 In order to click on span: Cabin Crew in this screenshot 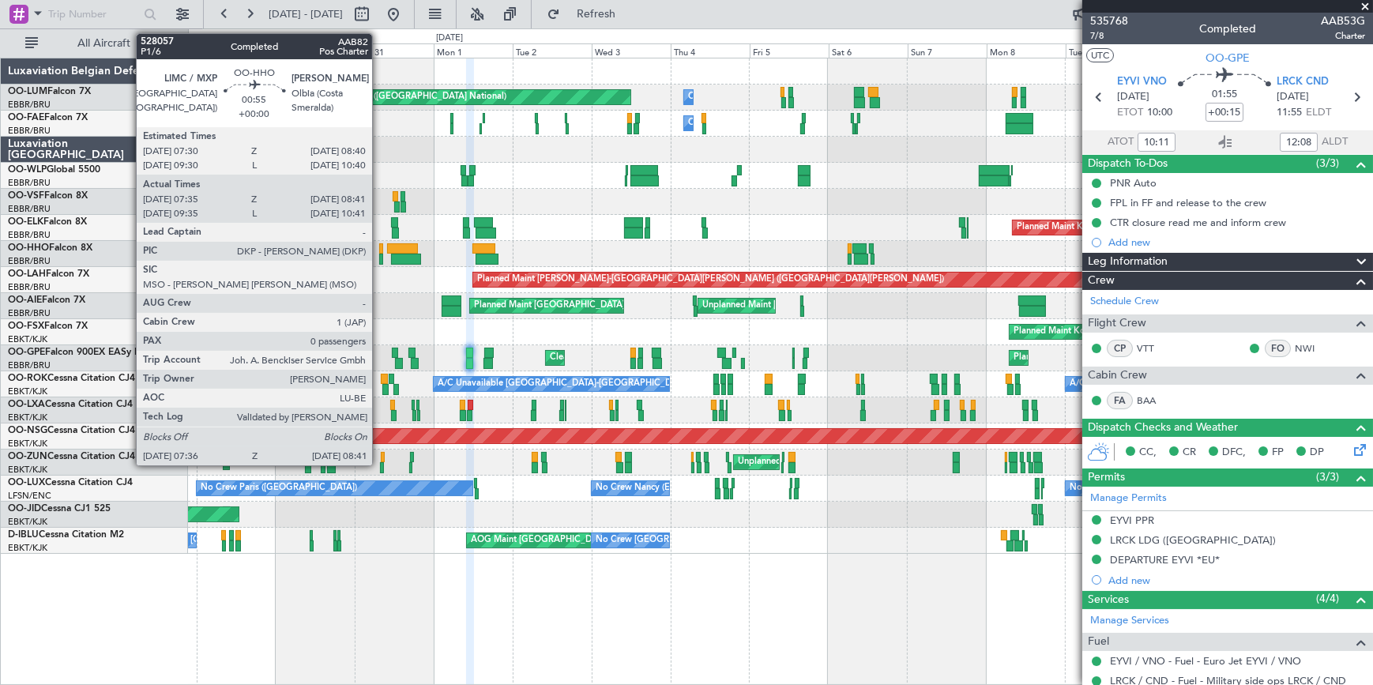, I will do `click(1117, 375)`.